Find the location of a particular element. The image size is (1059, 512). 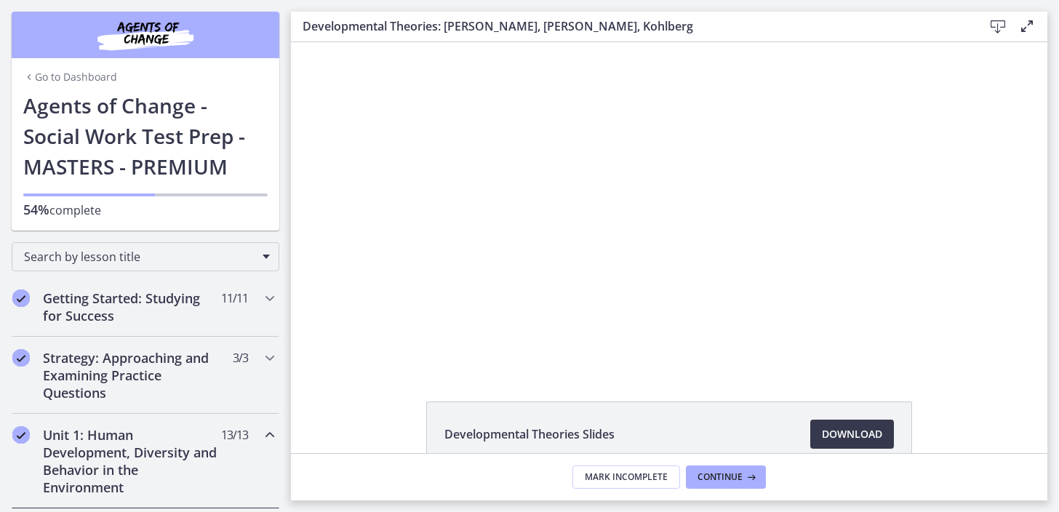

span: Search by lesson title is located at coordinates (140, 257).